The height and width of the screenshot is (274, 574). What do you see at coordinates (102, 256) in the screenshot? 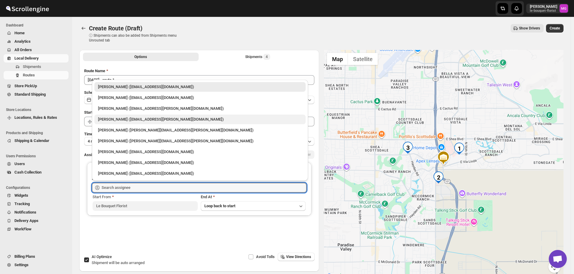
I see `span: AI Optimize` at bounding box center [102, 256].